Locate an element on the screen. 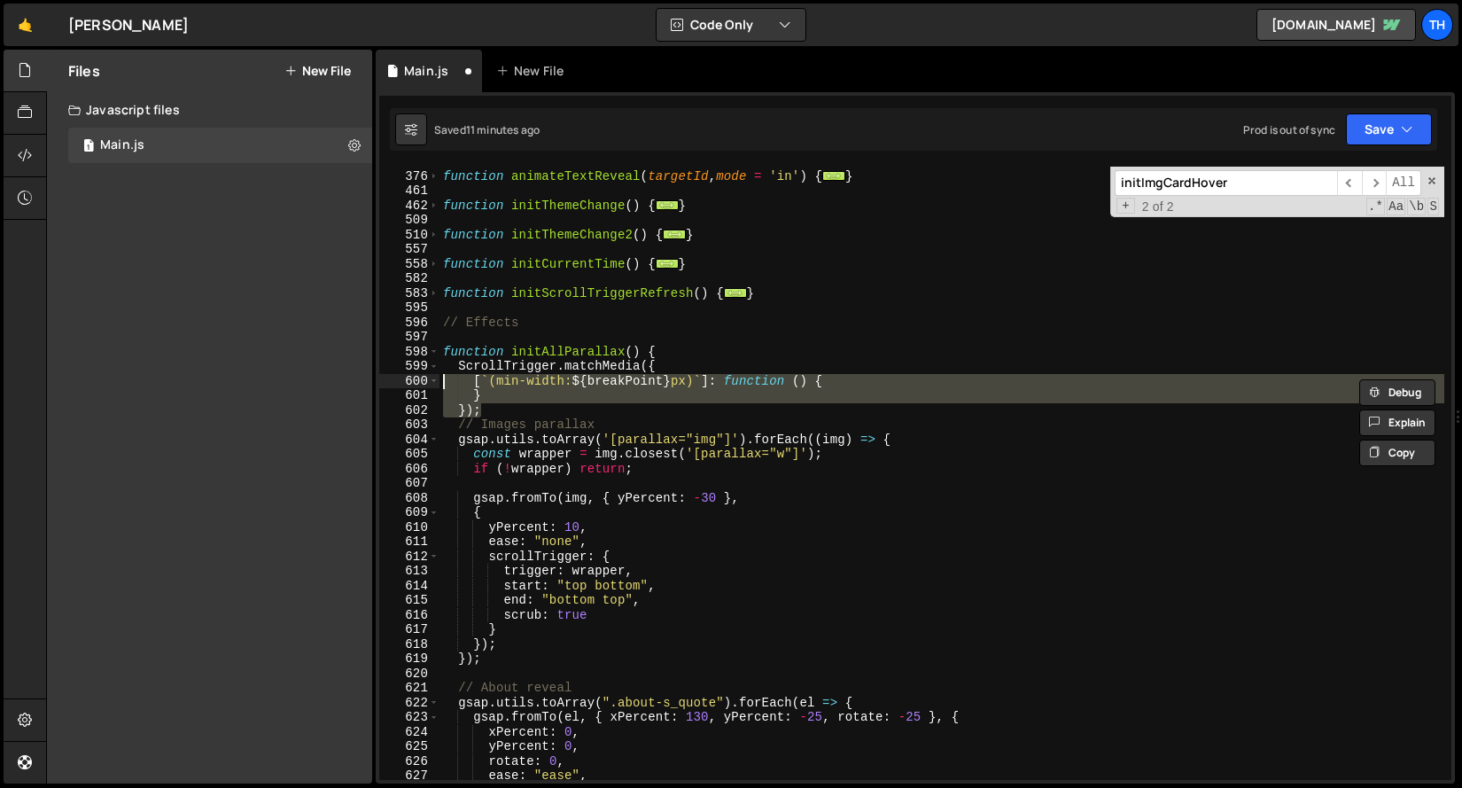  div: 462 is located at coordinates (409, 206).